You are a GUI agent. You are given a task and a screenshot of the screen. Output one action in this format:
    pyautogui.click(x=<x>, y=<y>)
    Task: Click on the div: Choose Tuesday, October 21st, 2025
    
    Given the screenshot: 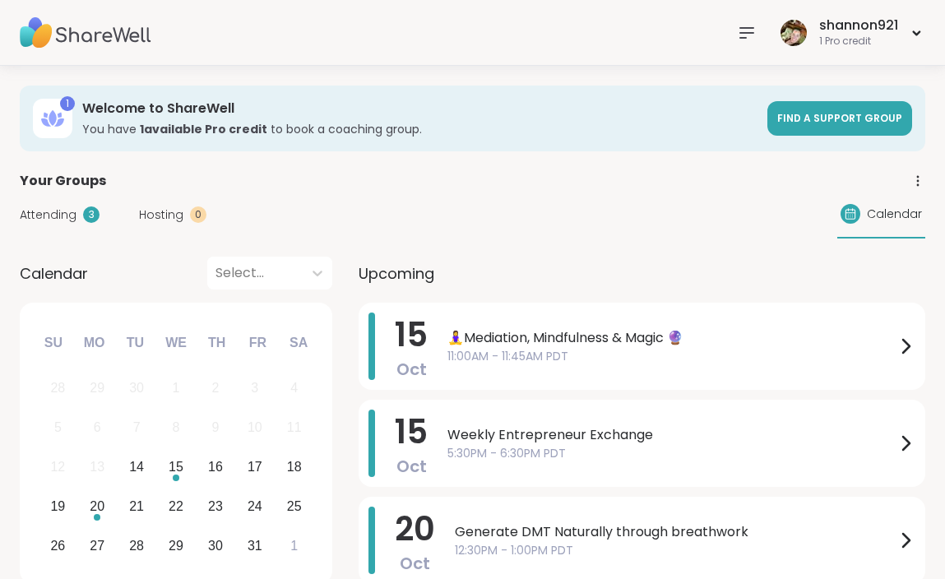 What is the action you would take?
    pyautogui.click(x=137, y=506)
    